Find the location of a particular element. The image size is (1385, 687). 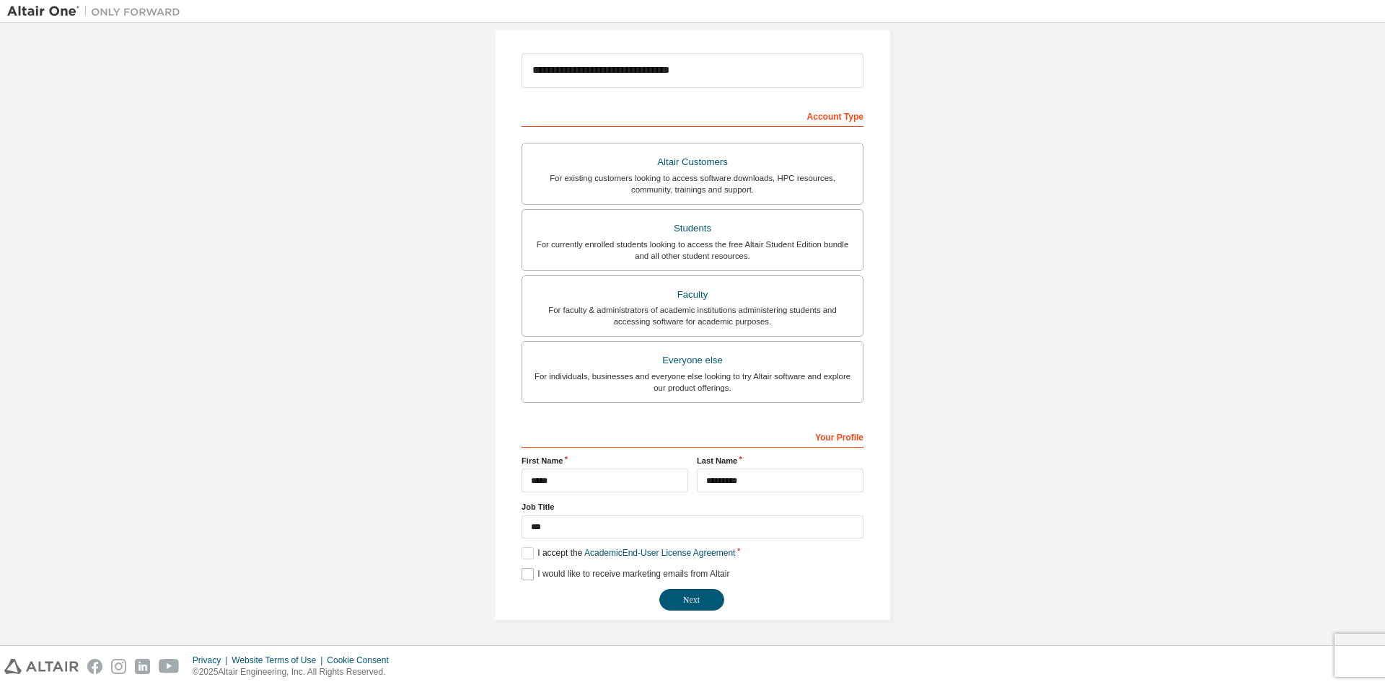

label: I accept the is located at coordinates (628, 553).